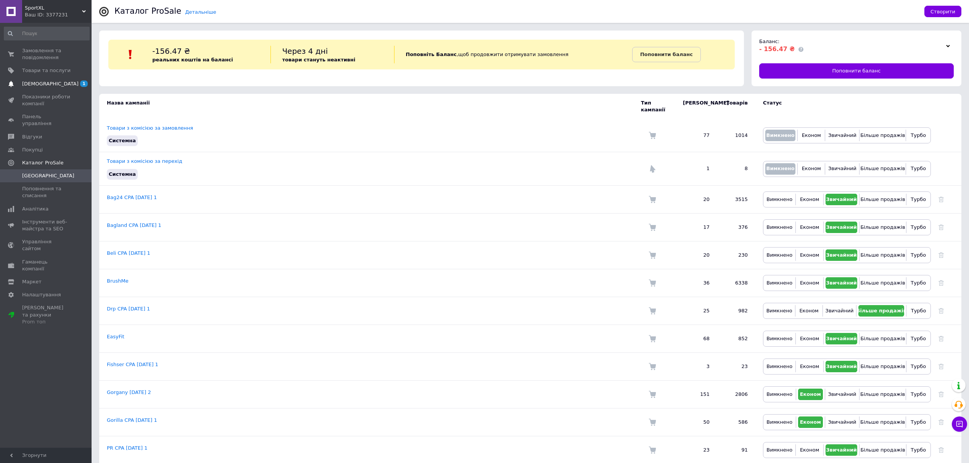  I want to click on td: 17, so click(696, 227).